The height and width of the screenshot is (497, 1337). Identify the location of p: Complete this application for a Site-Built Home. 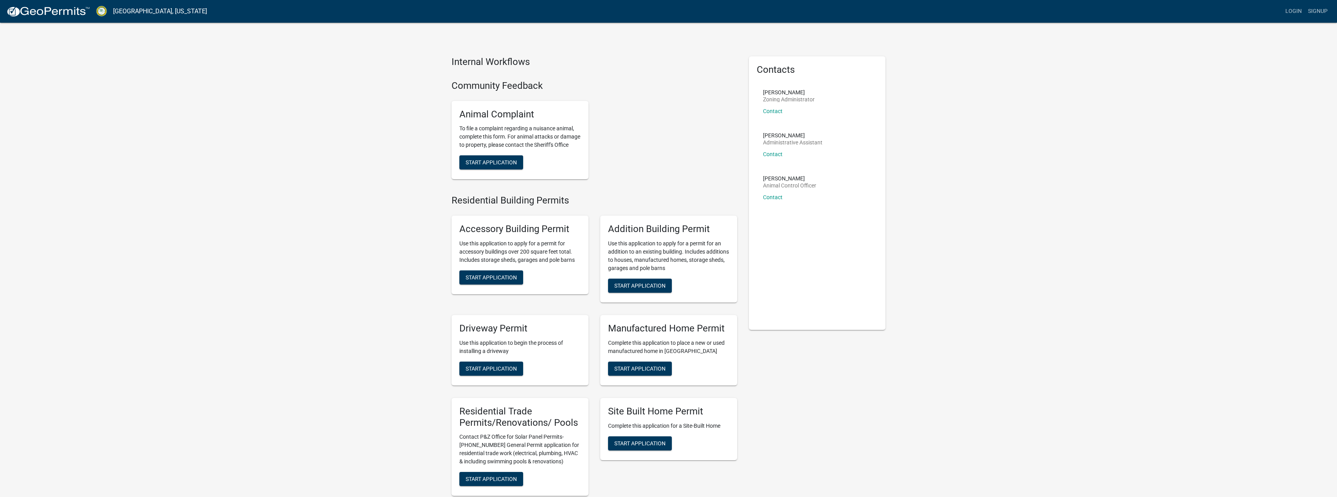
(669, 426).